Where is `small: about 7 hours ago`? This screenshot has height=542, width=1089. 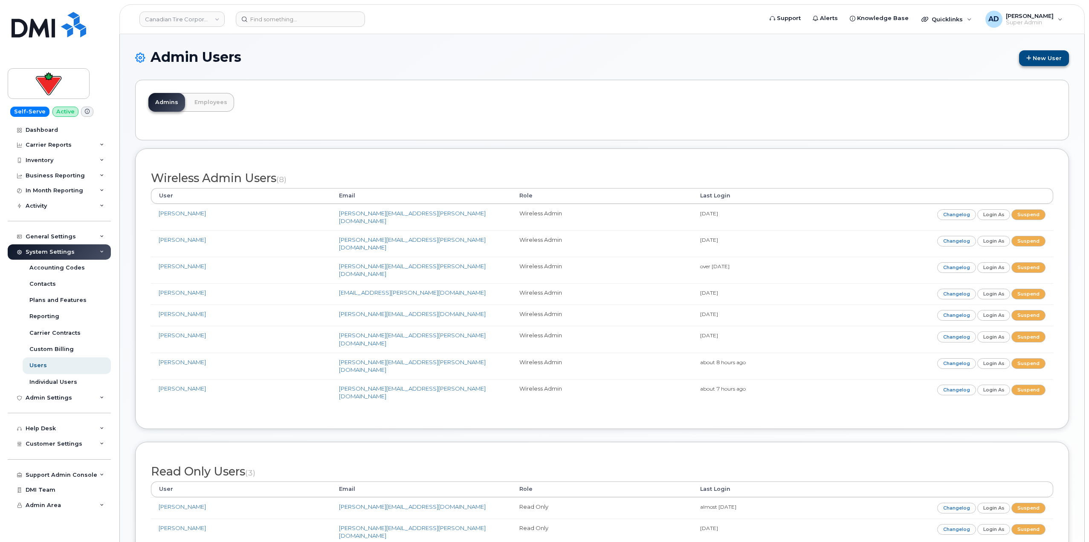
small: about 7 hours ago is located at coordinates (723, 388).